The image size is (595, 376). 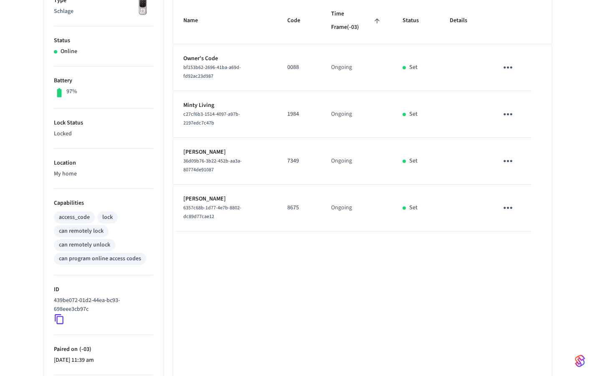 What do you see at coordinates (103, 163) in the screenshot?
I see `p: Location` at bounding box center [103, 163].